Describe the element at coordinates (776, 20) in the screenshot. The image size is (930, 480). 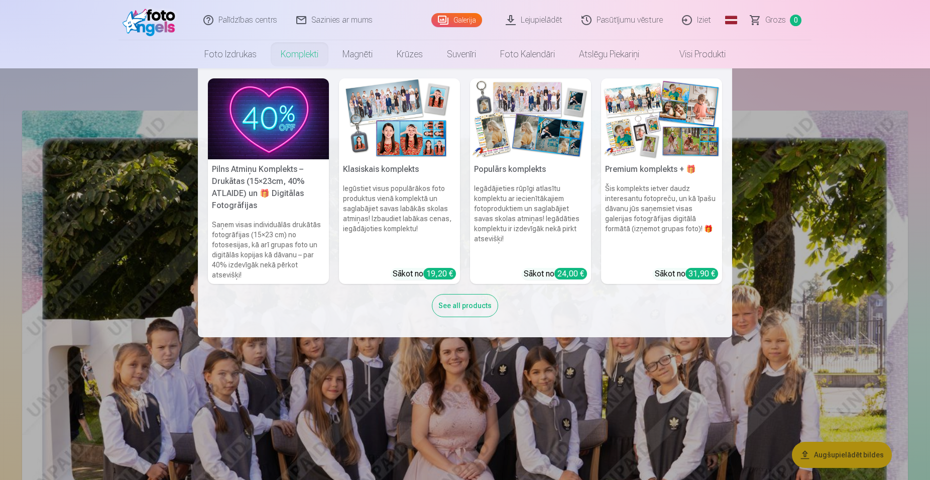
I see `span: Grozs` at that location.